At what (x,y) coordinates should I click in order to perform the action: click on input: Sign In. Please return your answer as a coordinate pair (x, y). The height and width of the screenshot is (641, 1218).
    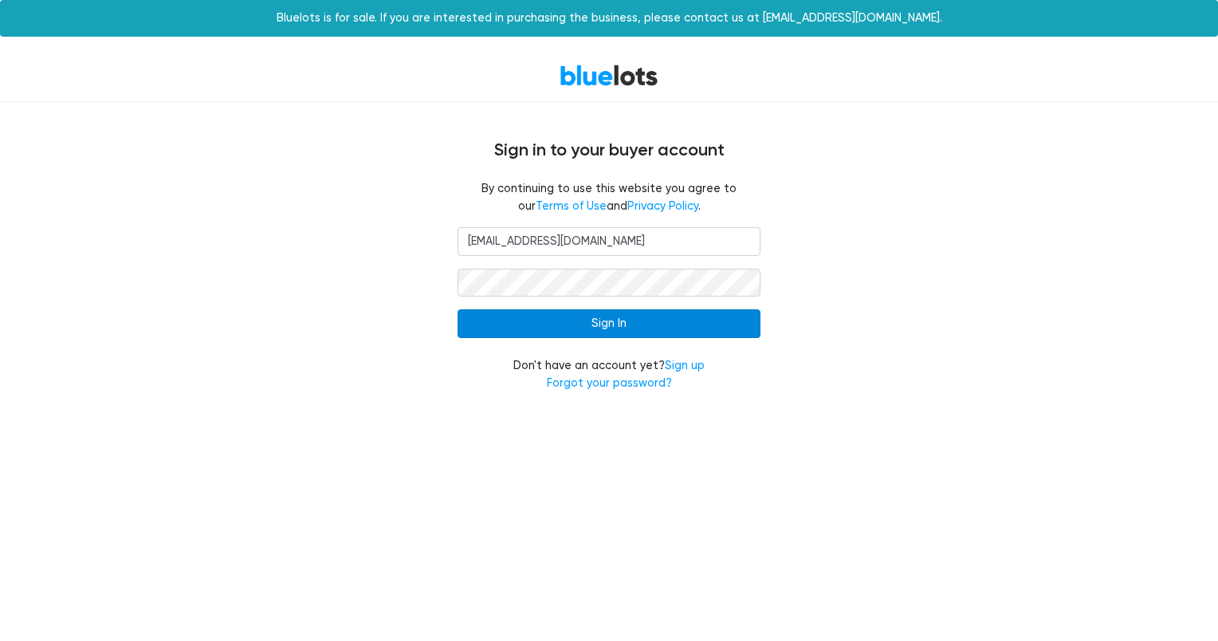
    Looking at the image, I should click on (609, 324).